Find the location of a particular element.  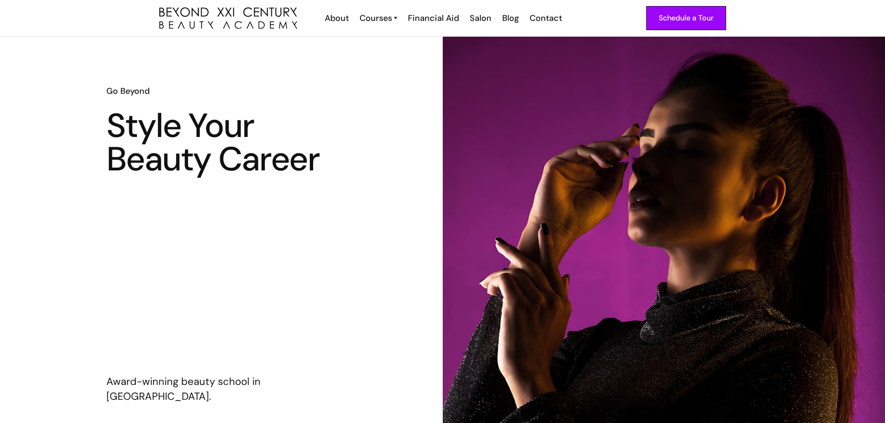

a: Salon is located at coordinates (480, 18).